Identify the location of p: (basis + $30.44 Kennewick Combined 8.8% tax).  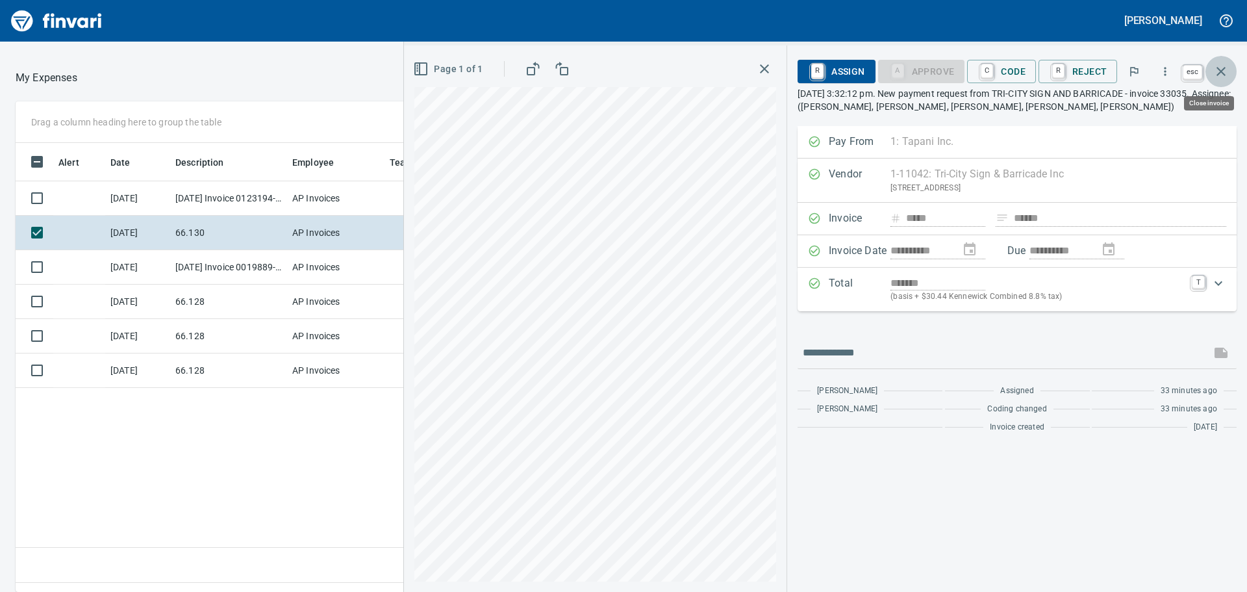
(1037, 297).